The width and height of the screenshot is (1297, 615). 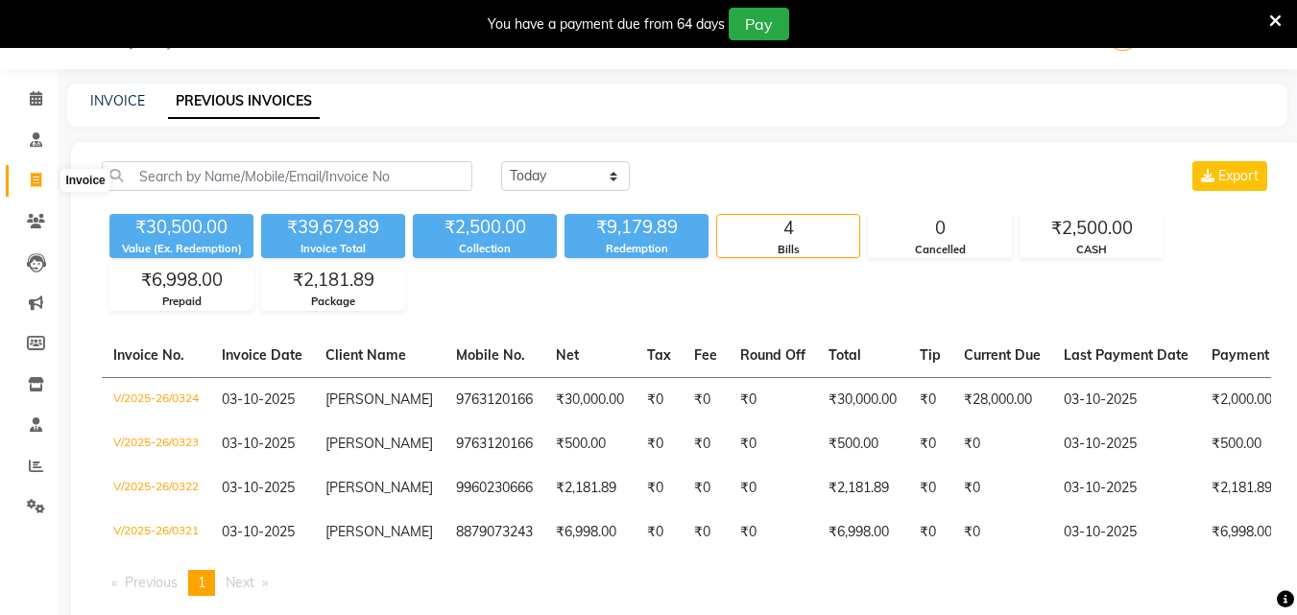 I want to click on span: Fee, so click(x=706, y=355).